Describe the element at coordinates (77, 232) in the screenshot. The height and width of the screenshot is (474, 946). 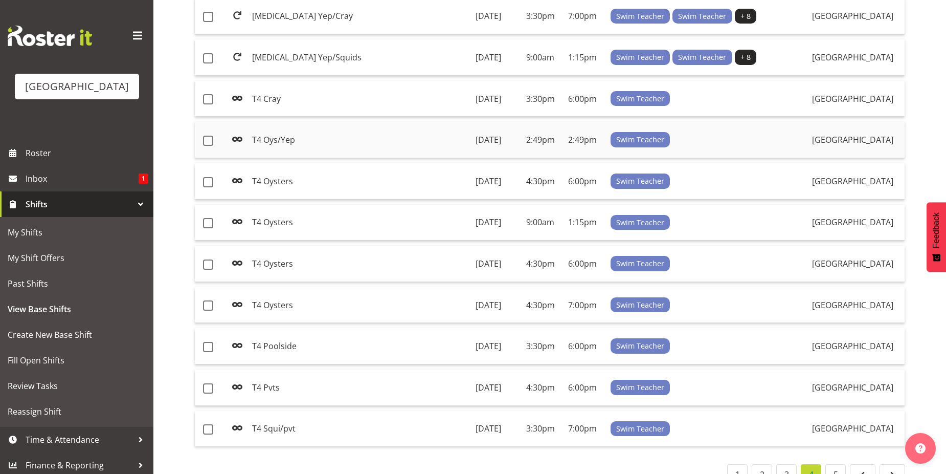
I see `a: My Shifts` at that location.